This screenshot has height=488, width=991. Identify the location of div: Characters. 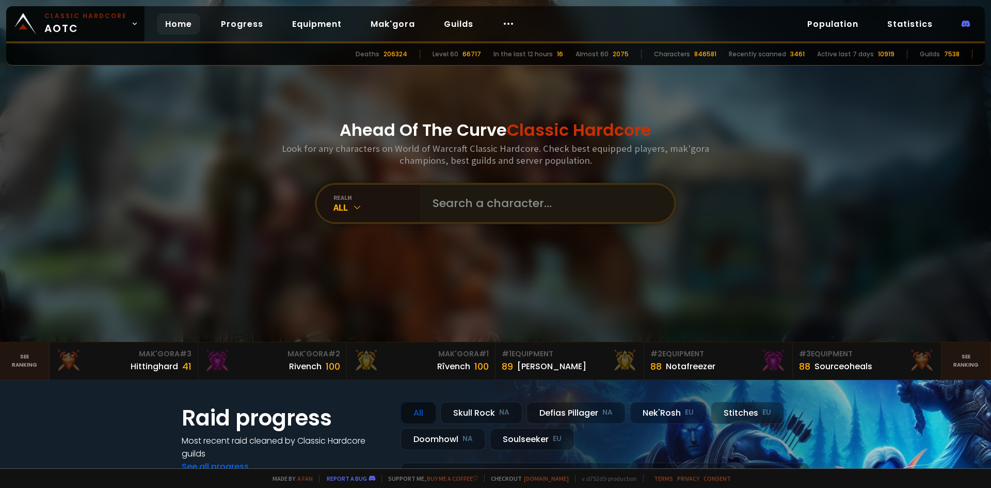
(672, 54).